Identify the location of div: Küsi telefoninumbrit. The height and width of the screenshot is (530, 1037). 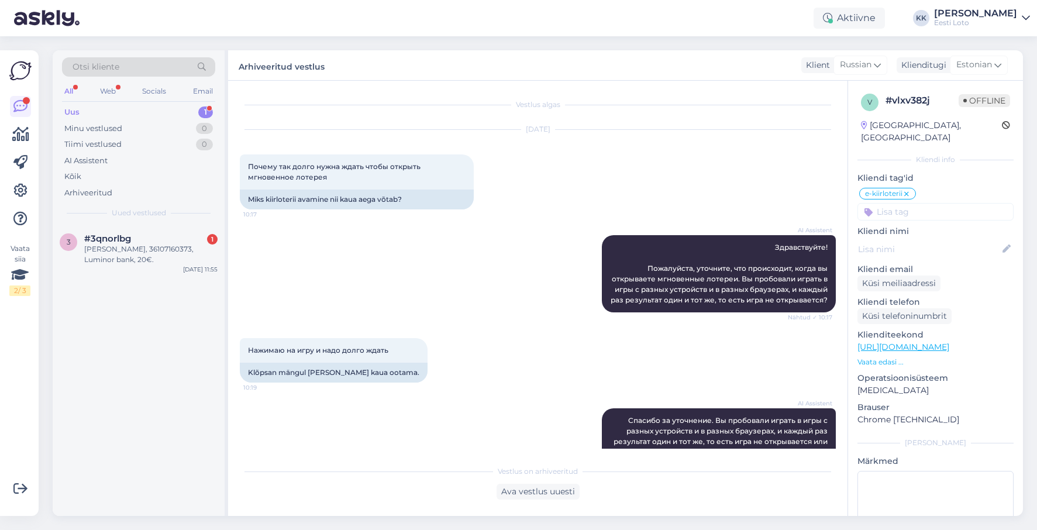
(905, 316).